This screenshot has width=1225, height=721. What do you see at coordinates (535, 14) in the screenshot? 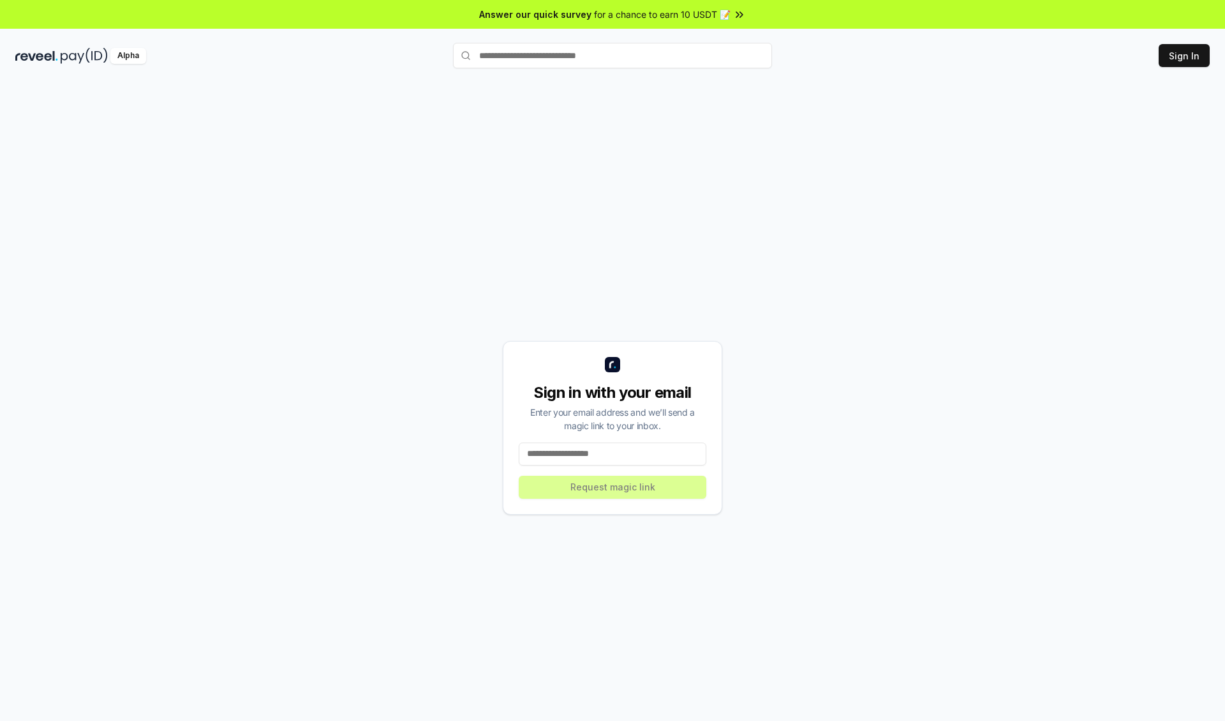
I see `span: Answer our quick survey` at bounding box center [535, 14].